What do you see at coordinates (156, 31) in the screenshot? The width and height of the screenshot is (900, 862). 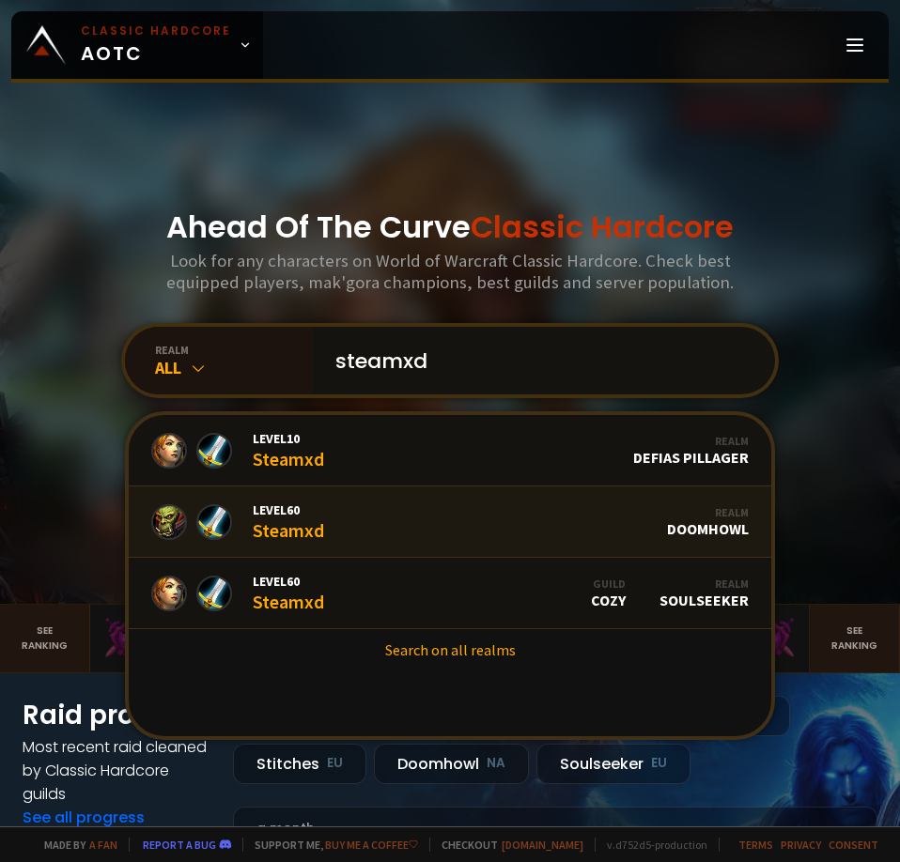 I see `small: Classic Hardcore` at bounding box center [156, 31].